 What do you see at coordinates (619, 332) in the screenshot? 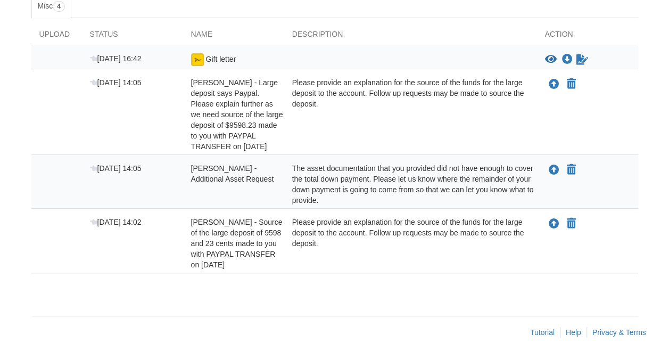
I see `a: Privacy & Terms` at bounding box center [619, 332].